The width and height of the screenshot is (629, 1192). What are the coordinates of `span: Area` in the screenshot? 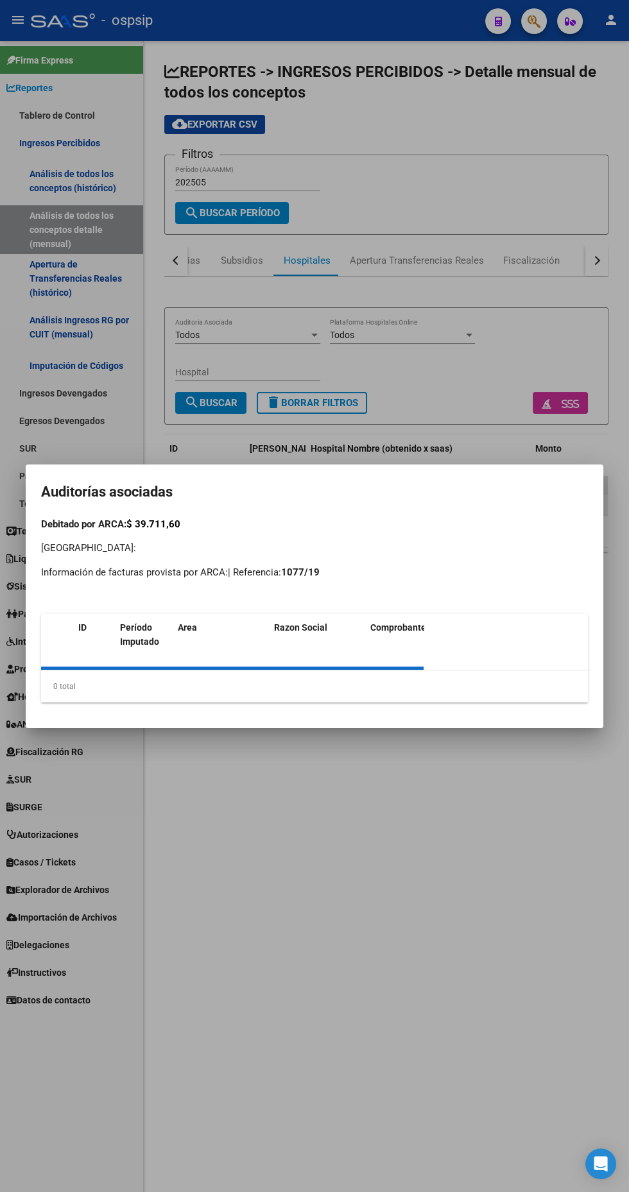 It's located at (187, 627).